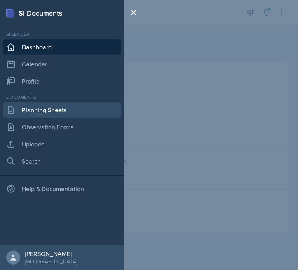 The image size is (298, 270). Describe the element at coordinates (62, 127) in the screenshot. I see `a: Observation Forms` at that location.